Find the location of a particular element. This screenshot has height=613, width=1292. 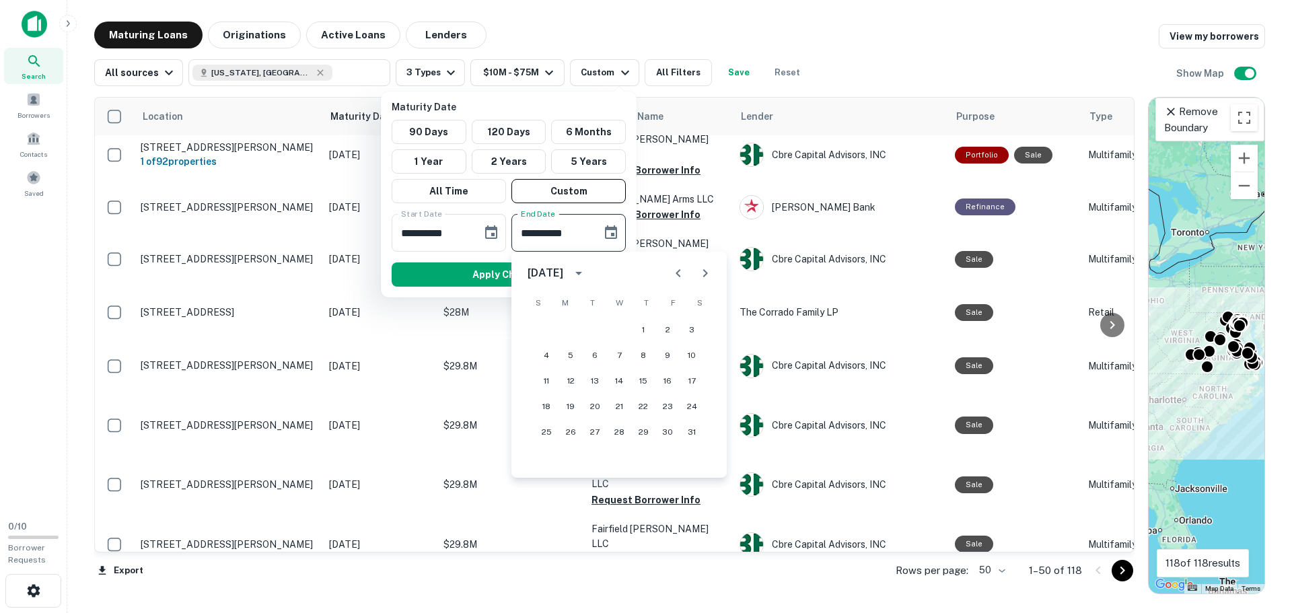

label: Start Date is located at coordinates (421, 213).